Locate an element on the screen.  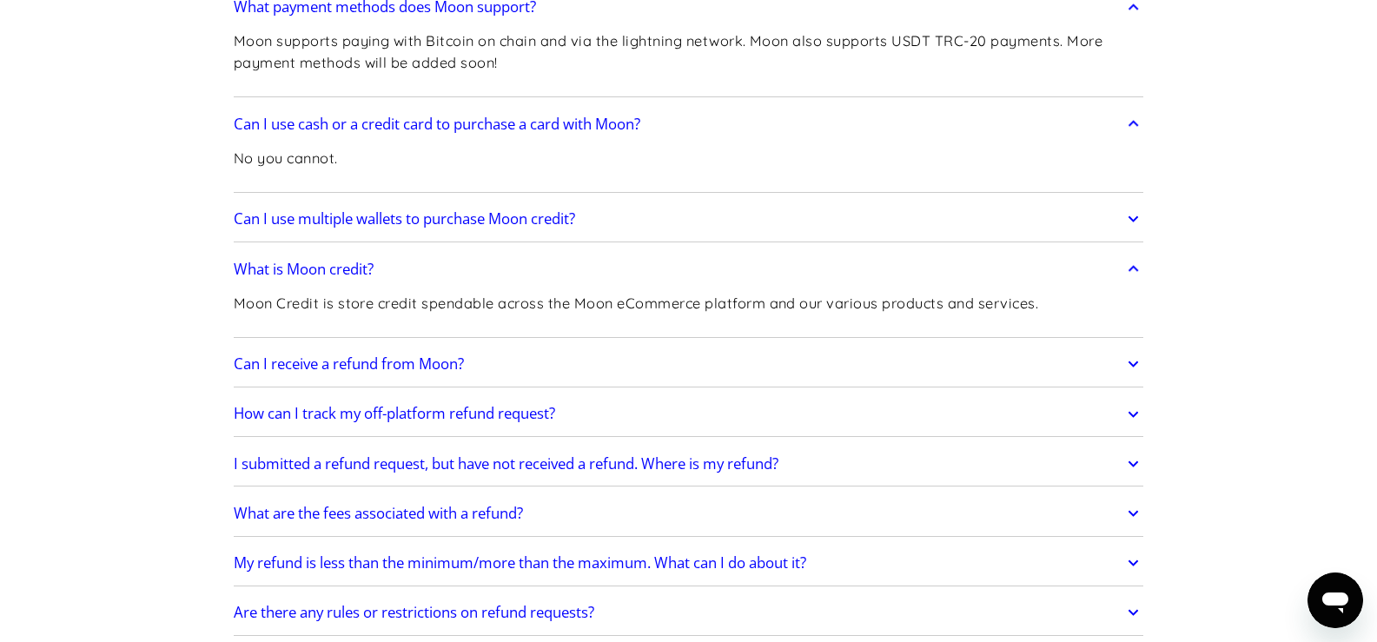
a: Are there any rules or restrictions on refund requests? is located at coordinates (689, 613).